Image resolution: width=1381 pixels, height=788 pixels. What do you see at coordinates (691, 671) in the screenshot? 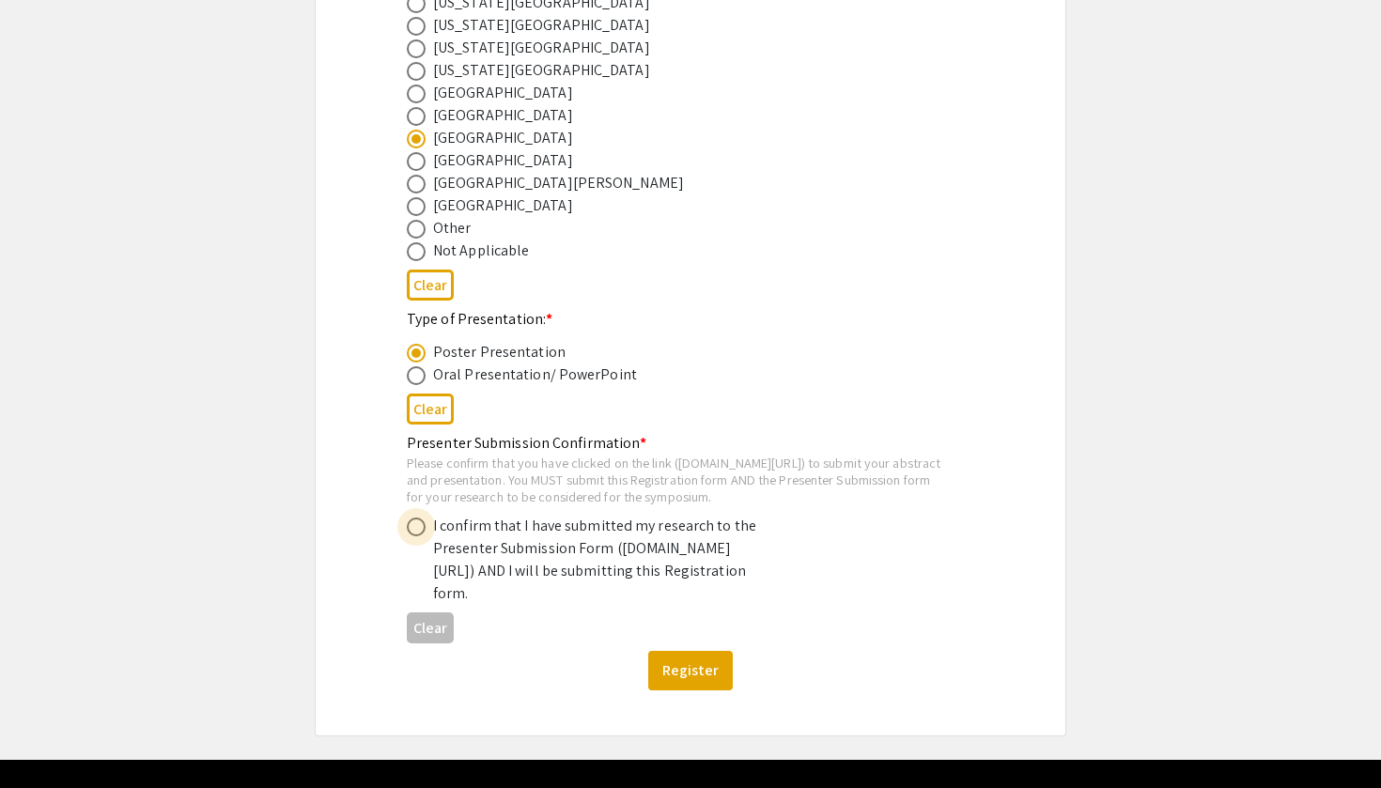
I see `button: Register` at bounding box center [691, 671].